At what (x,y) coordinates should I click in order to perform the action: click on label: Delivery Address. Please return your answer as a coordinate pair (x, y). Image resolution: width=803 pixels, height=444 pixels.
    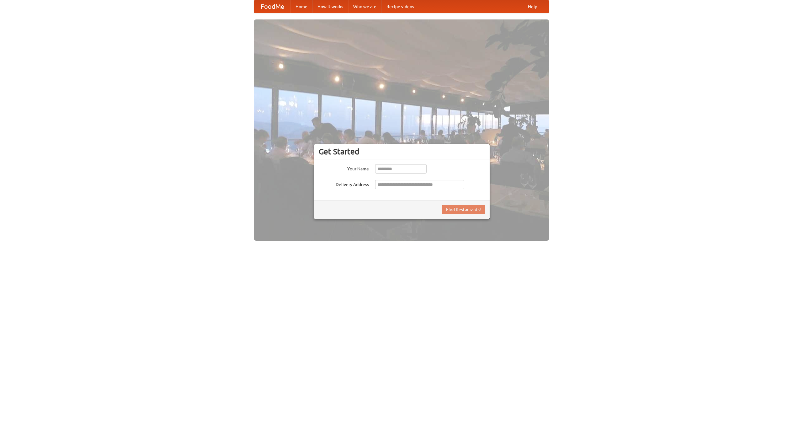
    Looking at the image, I should click on (344, 183).